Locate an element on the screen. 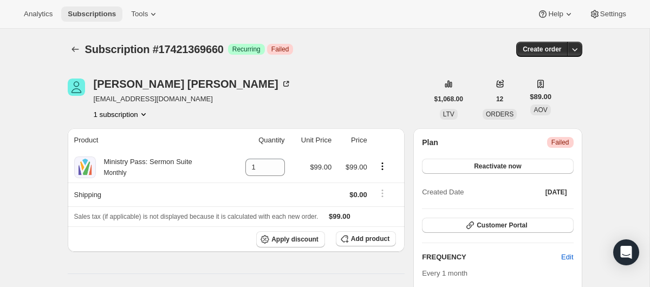  div: Ministry Pass: Sermon Suite is located at coordinates (144, 167).